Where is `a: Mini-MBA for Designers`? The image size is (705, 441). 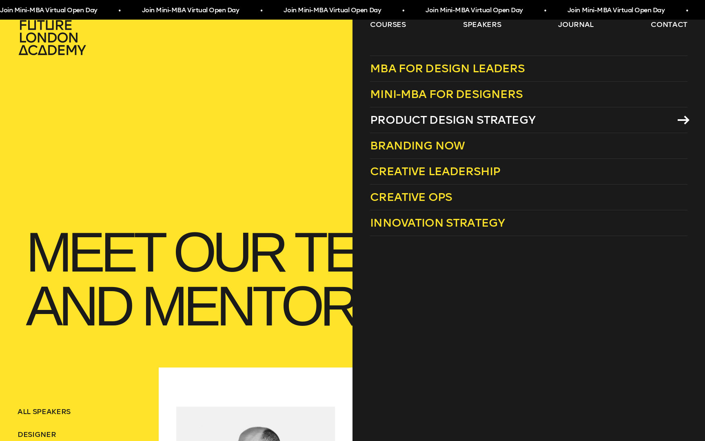 a: Mini-MBA for Designers is located at coordinates (529, 94).